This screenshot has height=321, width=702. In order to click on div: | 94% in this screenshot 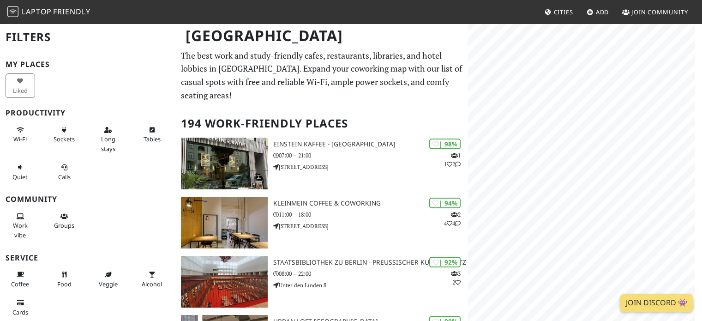, I will do `click(445, 203)`.